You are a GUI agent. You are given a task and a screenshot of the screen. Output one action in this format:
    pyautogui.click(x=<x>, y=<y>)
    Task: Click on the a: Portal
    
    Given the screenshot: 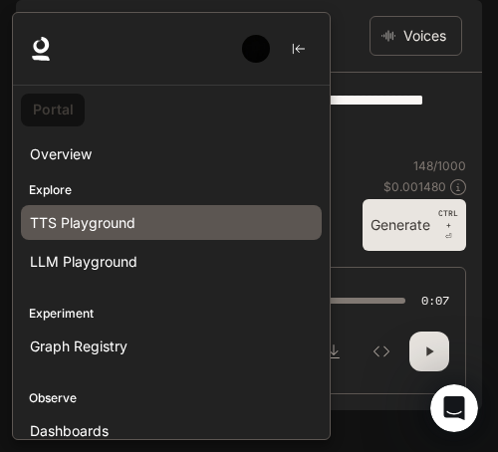 What is the action you would take?
    pyautogui.click(x=53, y=109)
    